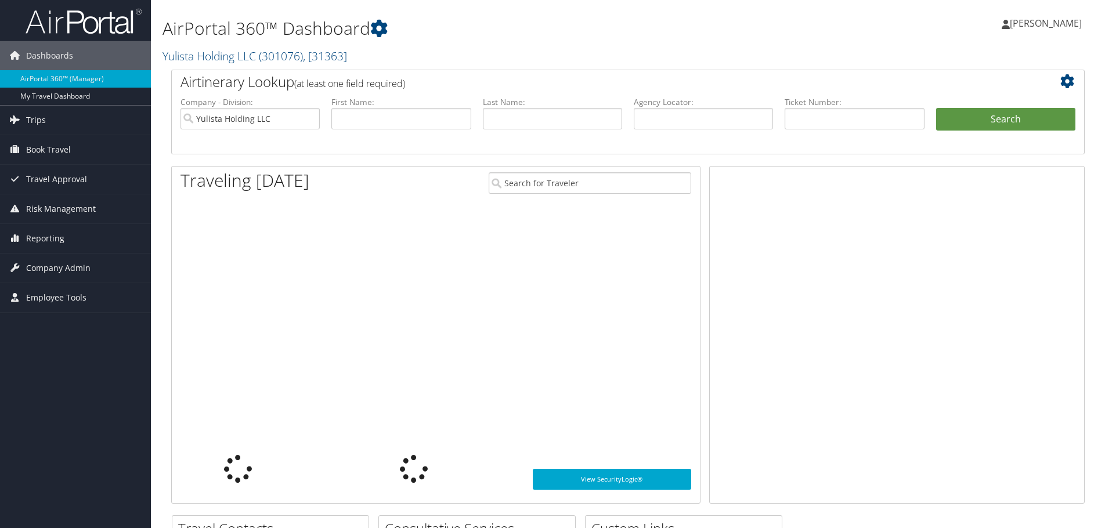 Image resolution: width=1105 pixels, height=528 pixels. What do you see at coordinates (703, 102) in the screenshot?
I see `label: Agency Locator:` at bounding box center [703, 102].